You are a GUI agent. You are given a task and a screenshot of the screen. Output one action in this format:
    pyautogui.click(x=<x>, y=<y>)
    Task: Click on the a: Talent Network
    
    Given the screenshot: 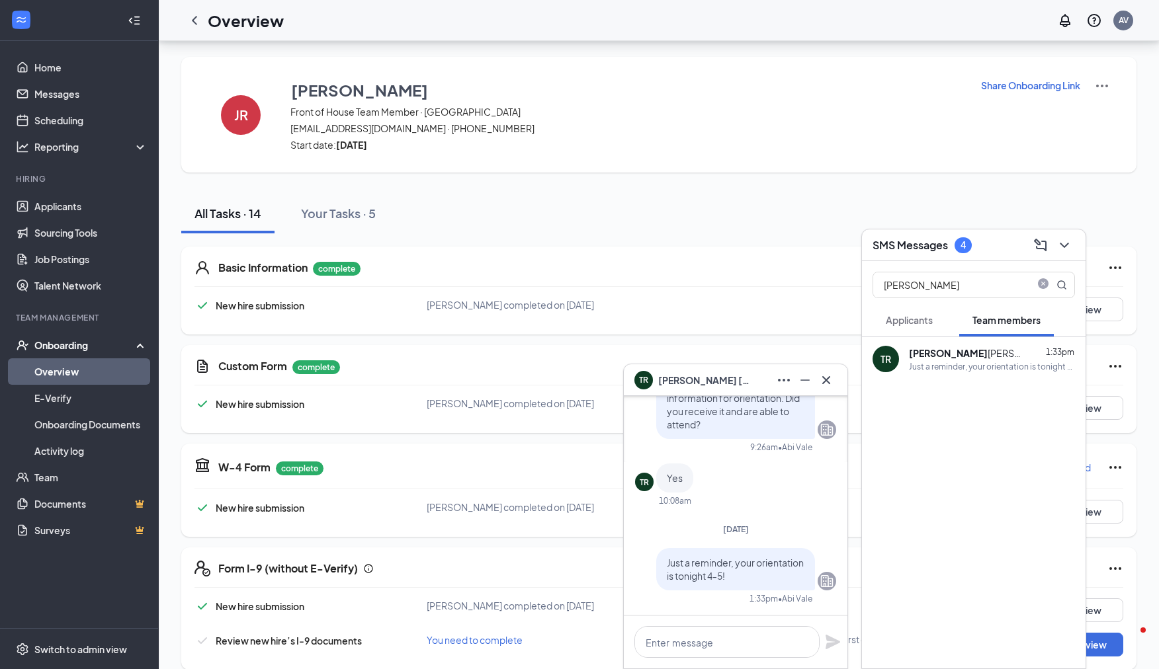 What is the action you would take?
    pyautogui.click(x=91, y=286)
    